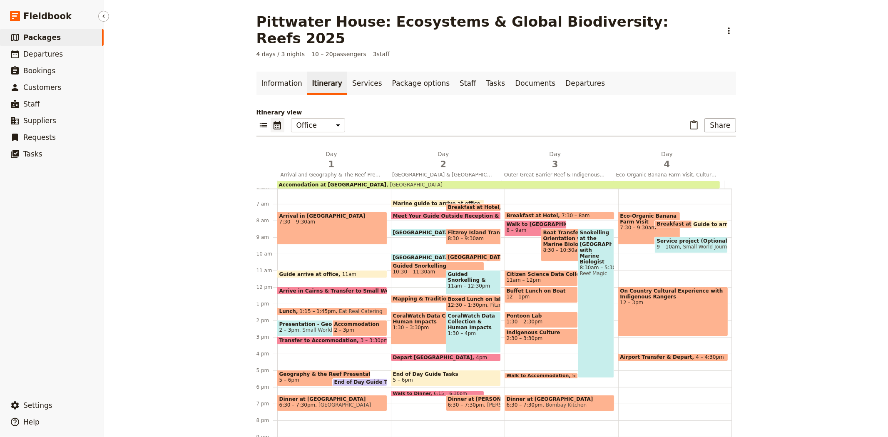  What do you see at coordinates (39, 71) in the screenshot?
I see `span: Bookings` at bounding box center [39, 71].